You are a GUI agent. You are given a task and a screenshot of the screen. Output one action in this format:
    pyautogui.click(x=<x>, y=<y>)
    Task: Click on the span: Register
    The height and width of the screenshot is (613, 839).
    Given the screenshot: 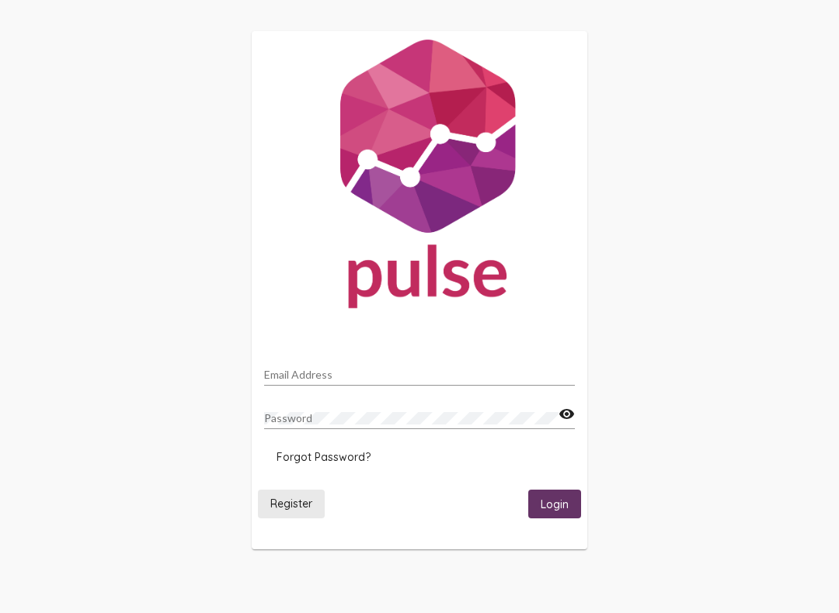 What is the action you would take?
    pyautogui.click(x=291, y=504)
    